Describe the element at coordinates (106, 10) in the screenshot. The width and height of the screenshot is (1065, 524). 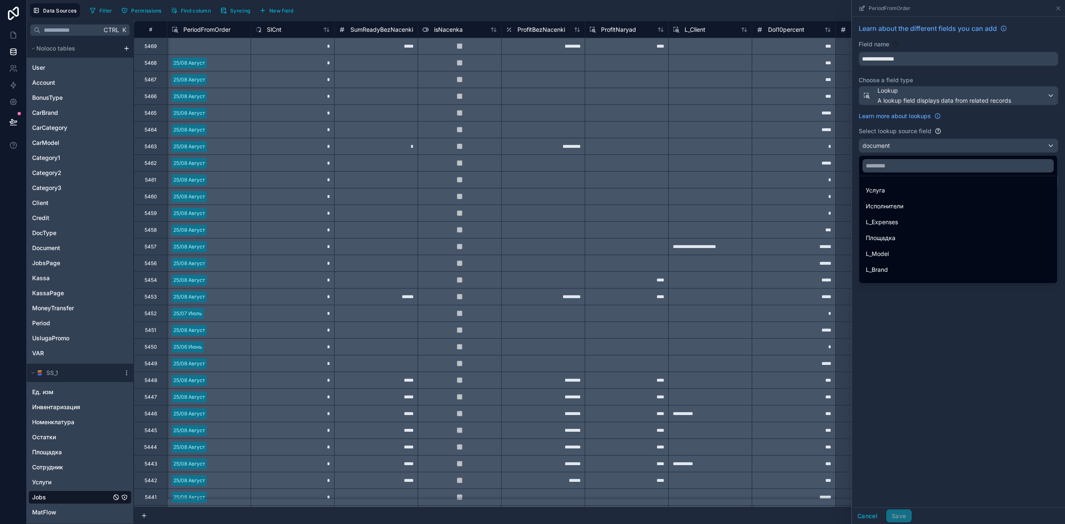
I see `span: Filter` at that location.